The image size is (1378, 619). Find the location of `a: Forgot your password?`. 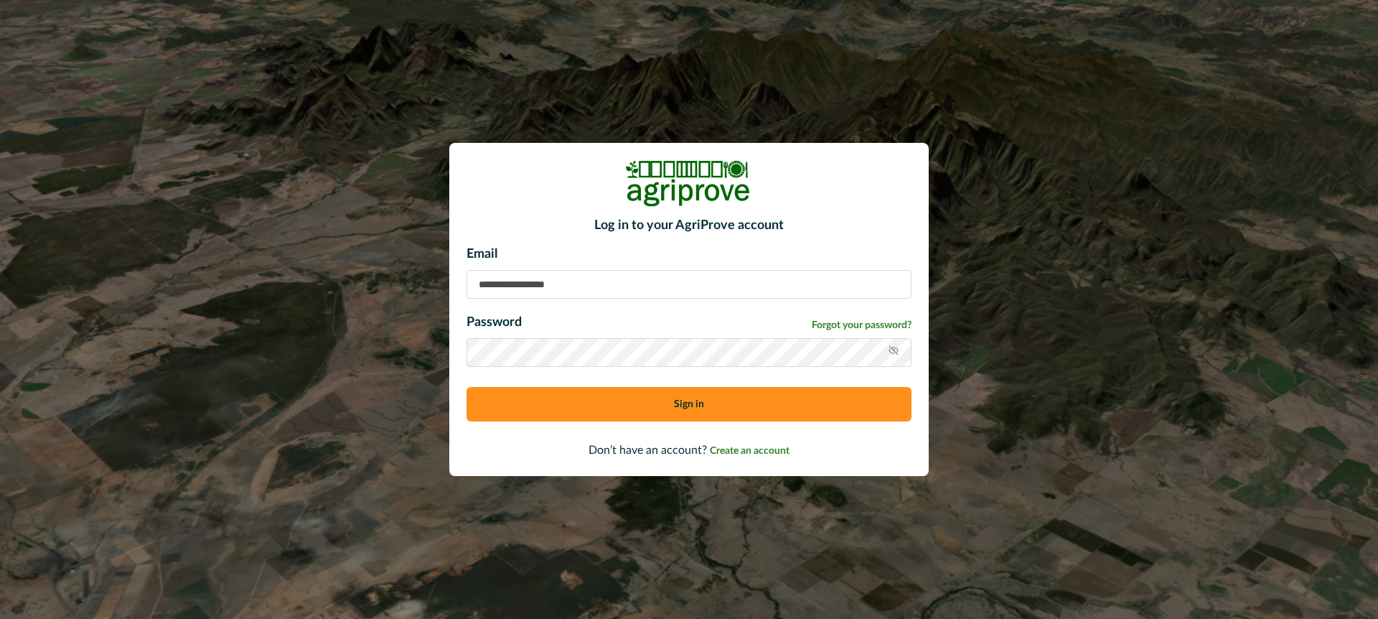

a: Forgot your password? is located at coordinates (861, 325).